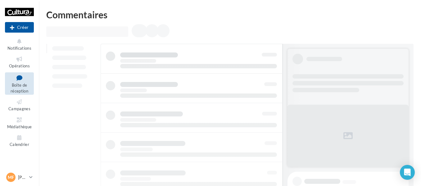  I want to click on button: Créer, so click(19, 27).